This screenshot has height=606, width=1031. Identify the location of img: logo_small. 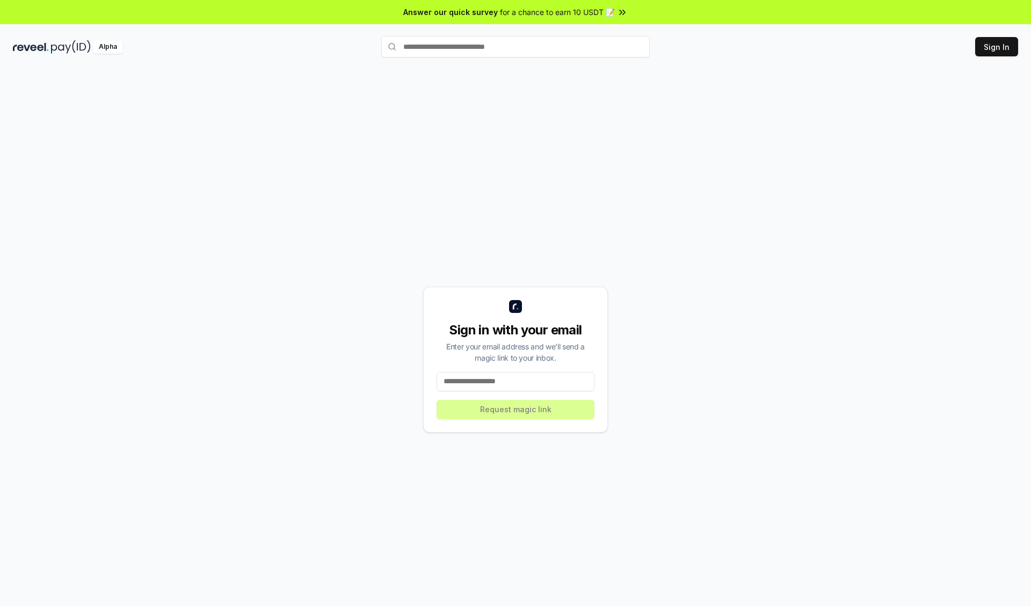
(515, 307).